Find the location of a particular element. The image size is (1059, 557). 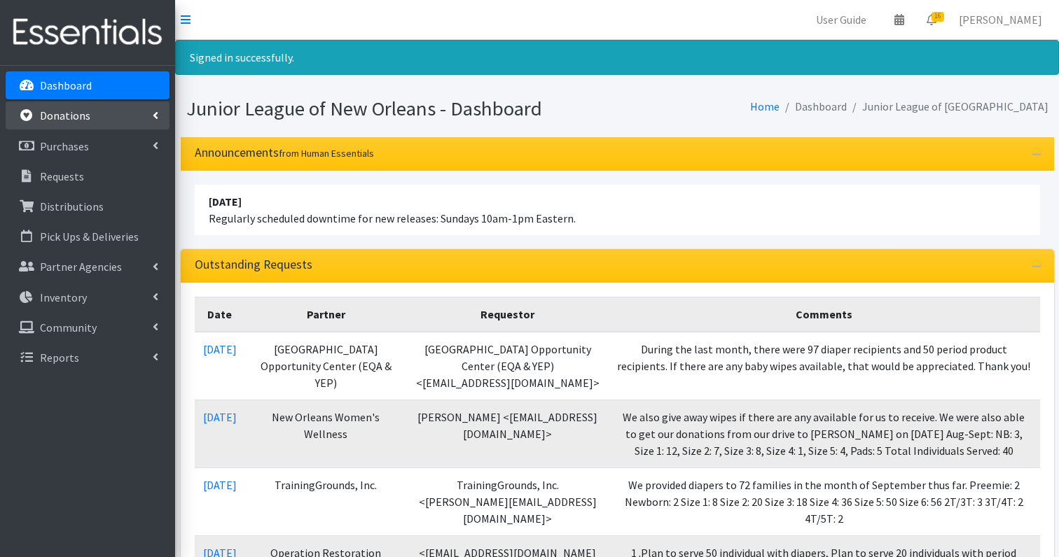

p: Purchases is located at coordinates (64, 146).